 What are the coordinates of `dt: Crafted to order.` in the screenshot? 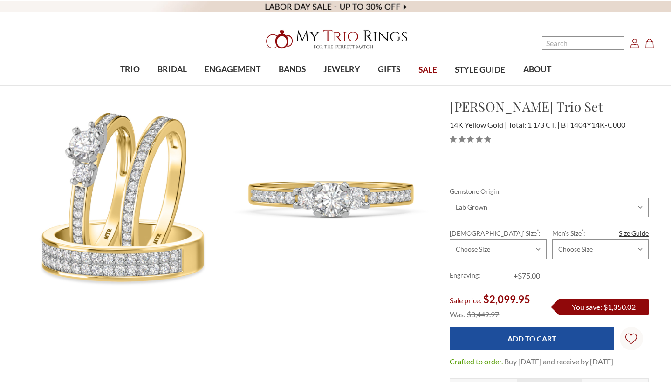 It's located at (476, 361).